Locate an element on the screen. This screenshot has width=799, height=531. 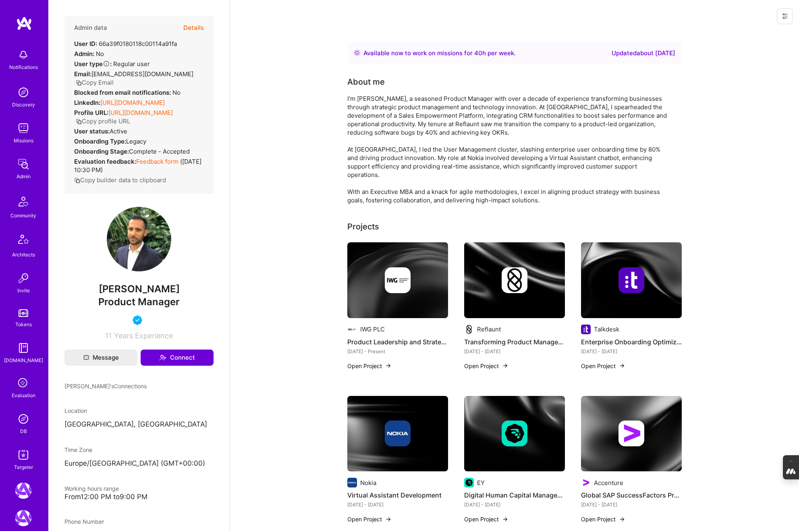
i: icon Copy is located at coordinates (77, 180).